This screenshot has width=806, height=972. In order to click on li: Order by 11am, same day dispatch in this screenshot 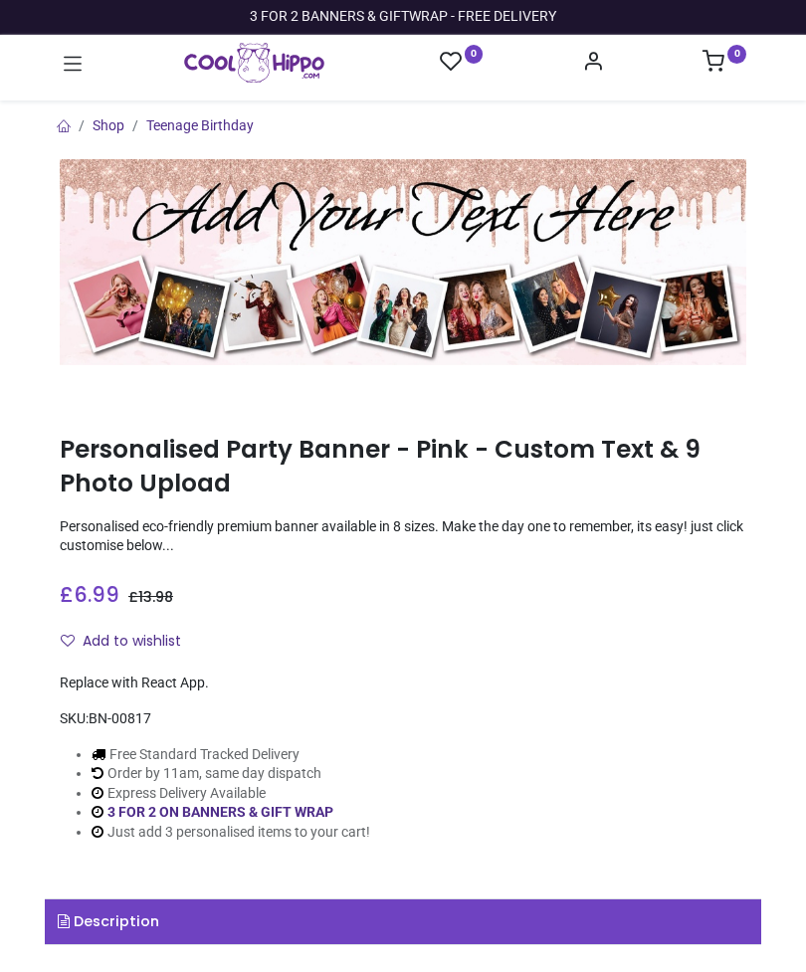, I will do `click(231, 774)`.